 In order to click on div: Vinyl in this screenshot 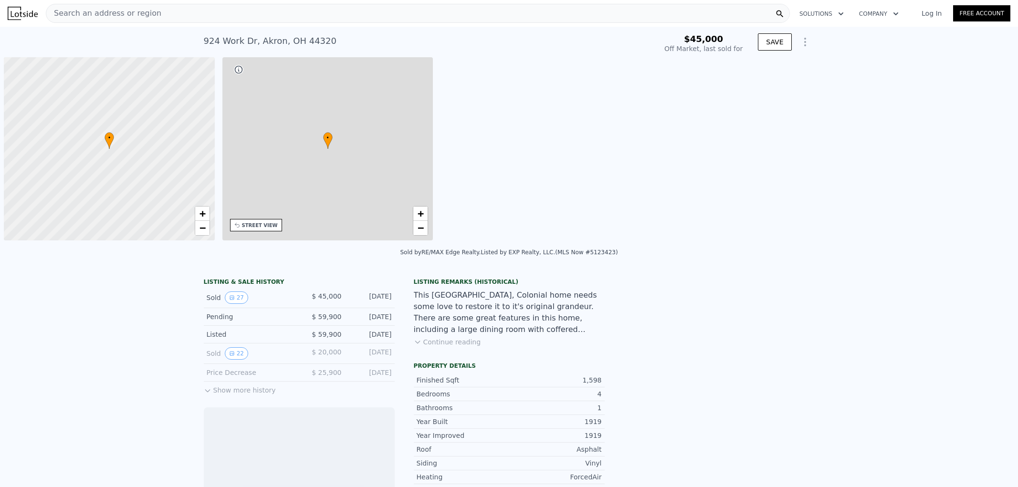, I will do `click(556, 464)`.